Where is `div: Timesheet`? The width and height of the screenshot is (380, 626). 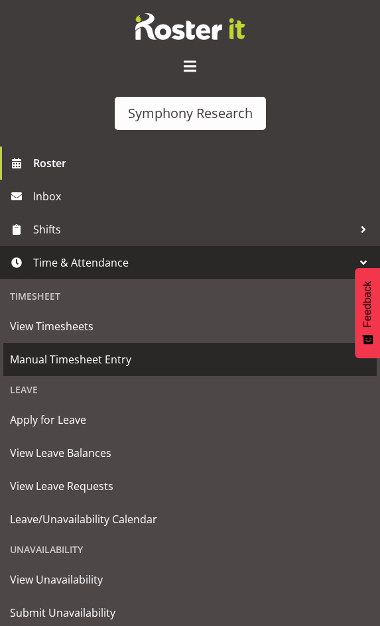 div: Timesheet is located at coordinates (190, 296).